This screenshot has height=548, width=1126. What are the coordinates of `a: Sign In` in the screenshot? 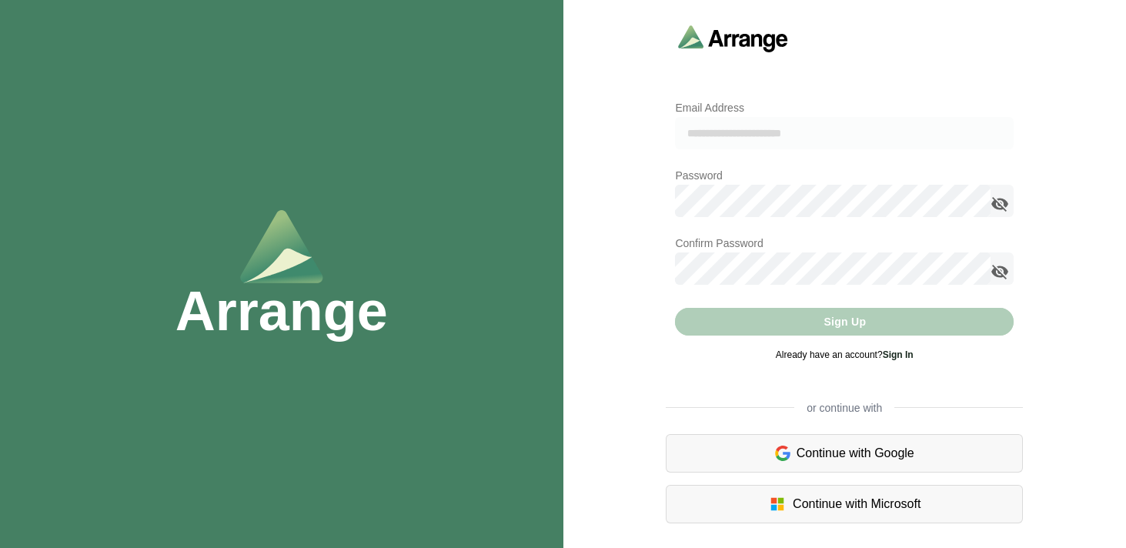 It's located at (898, 355).